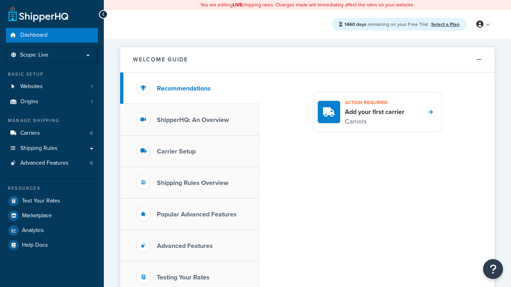 This screenshot has width=511, height=287. Describe the element at coordinates (39, 149) in the screenshot. I see `span: Shipping Rules` at that location.